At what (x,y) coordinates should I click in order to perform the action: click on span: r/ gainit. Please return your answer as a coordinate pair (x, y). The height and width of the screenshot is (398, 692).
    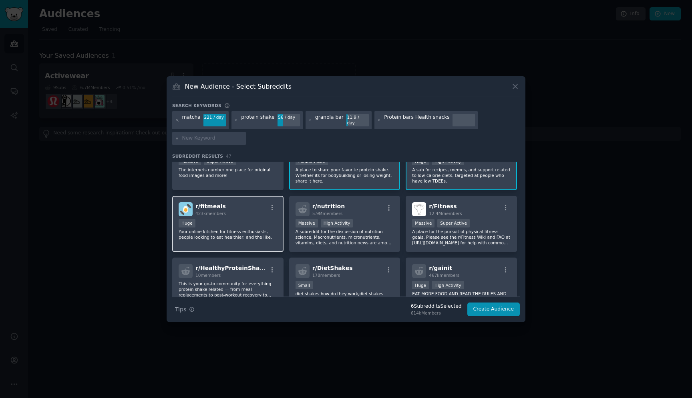
    Looking at the image, I should click on (441, 268).